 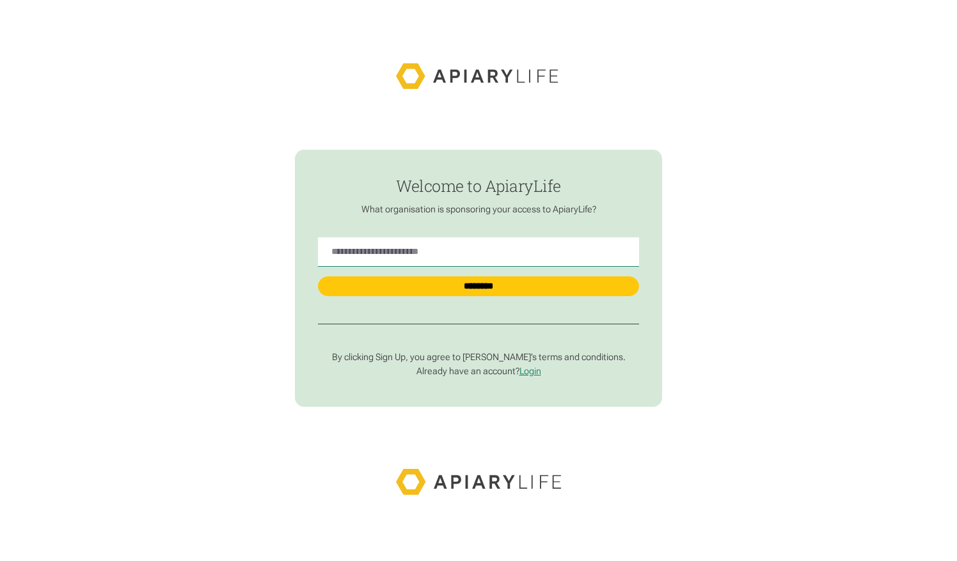 What do you see at coordinates (478, 278) in the screenshot?
I see `form: find-employer` at bounding box center [478, 278].